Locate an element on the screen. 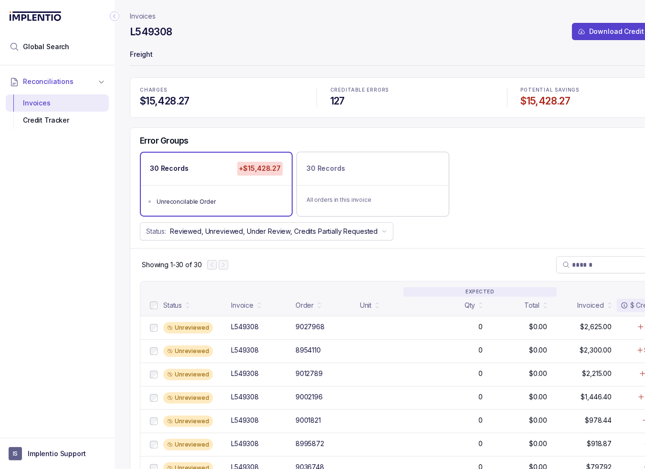 This screenshot has height=469, width=645. a: Invoices is located at coordinates (143, 16).